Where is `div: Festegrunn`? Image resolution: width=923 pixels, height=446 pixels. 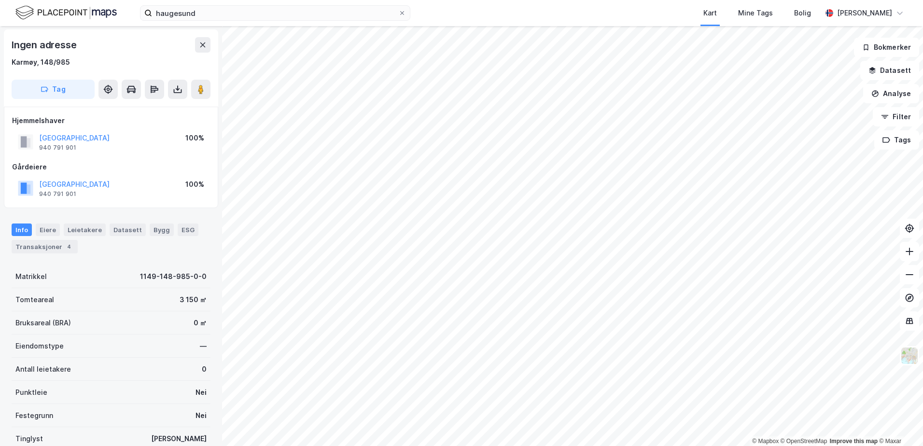
div: Festegrunn is located at coordinates (34, 415).